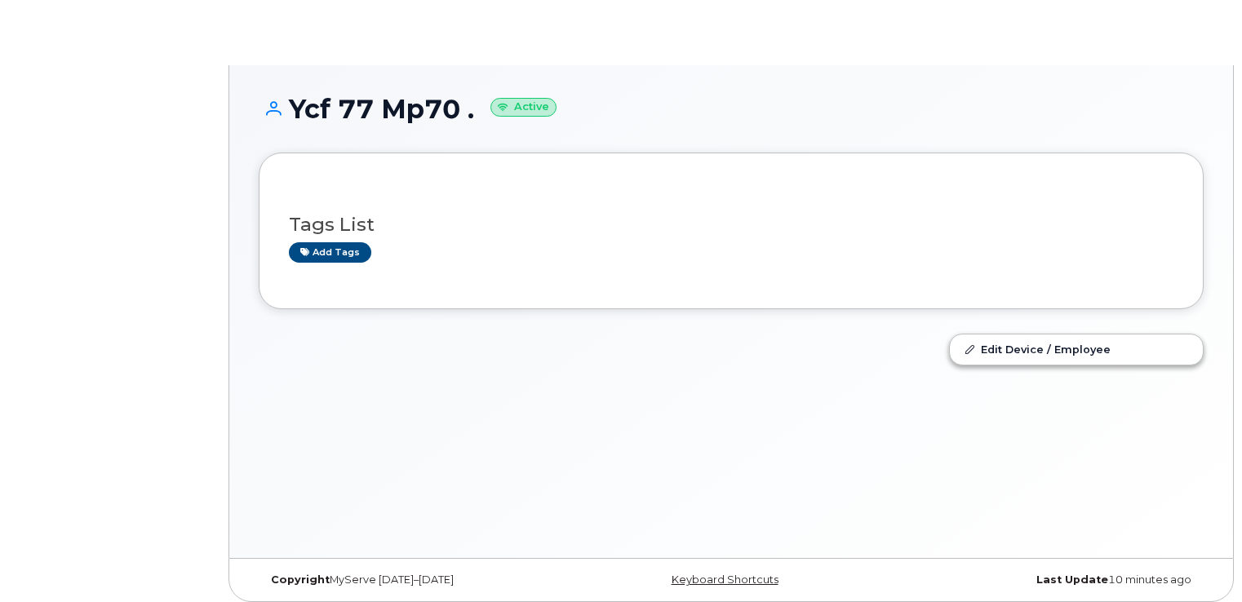 The image size is (1242, 602). Describe the element at coordinates (300, 579) in the screenshot. I see `strong: Copyright` at that location.